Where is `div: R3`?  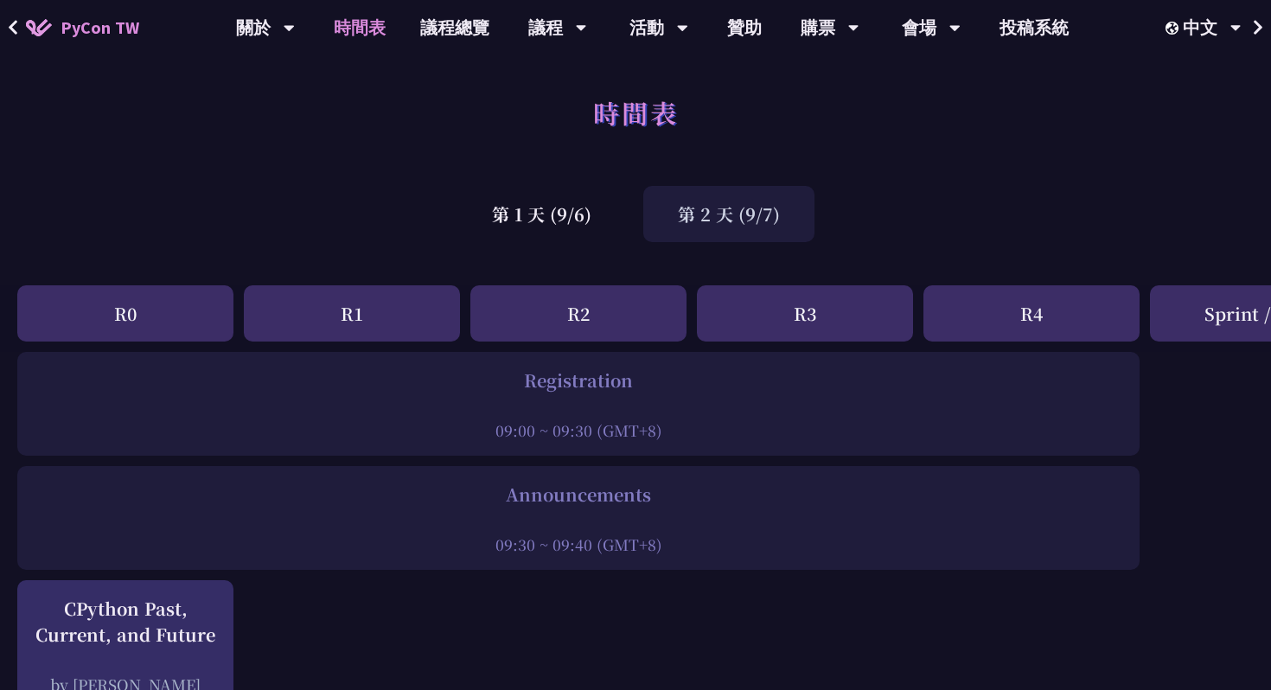 div: R3 is located at coordinates (805, 313).